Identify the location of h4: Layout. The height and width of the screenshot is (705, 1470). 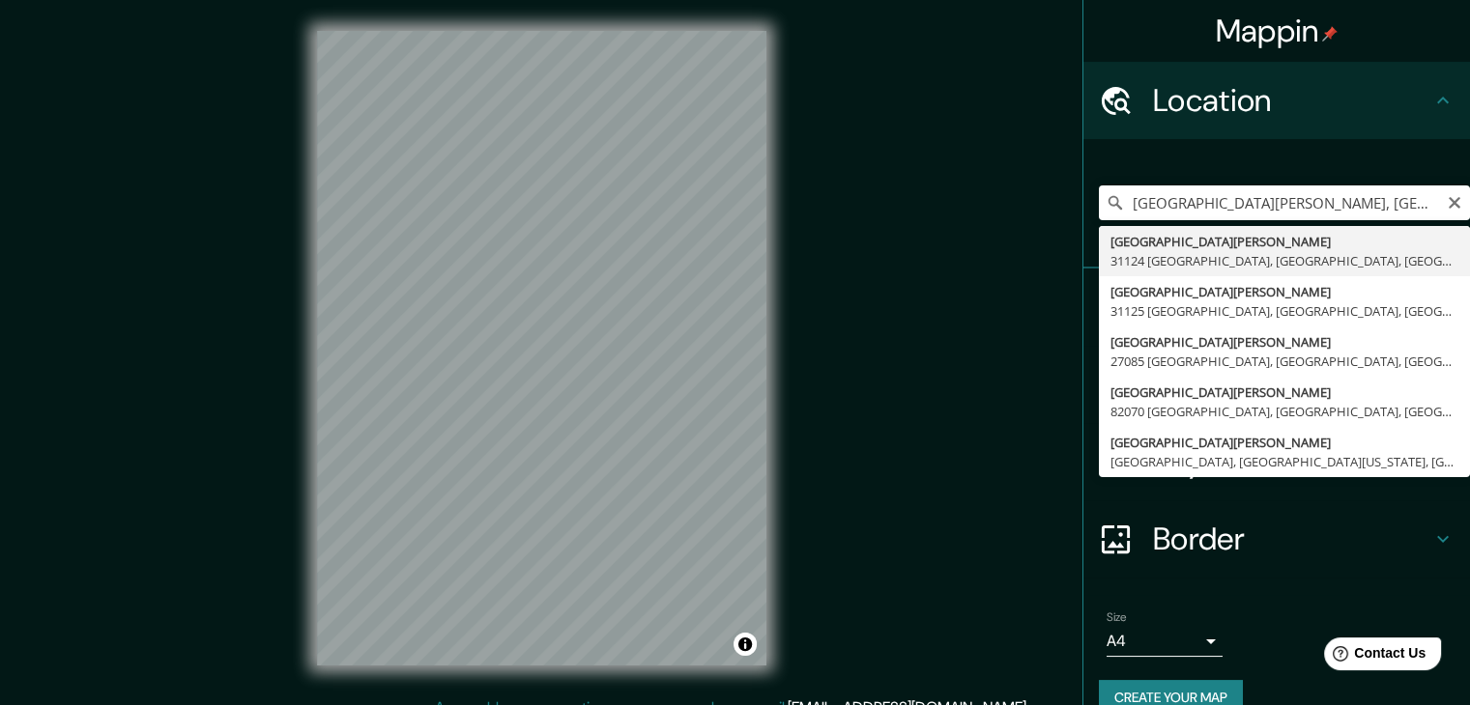
(1292, 462).